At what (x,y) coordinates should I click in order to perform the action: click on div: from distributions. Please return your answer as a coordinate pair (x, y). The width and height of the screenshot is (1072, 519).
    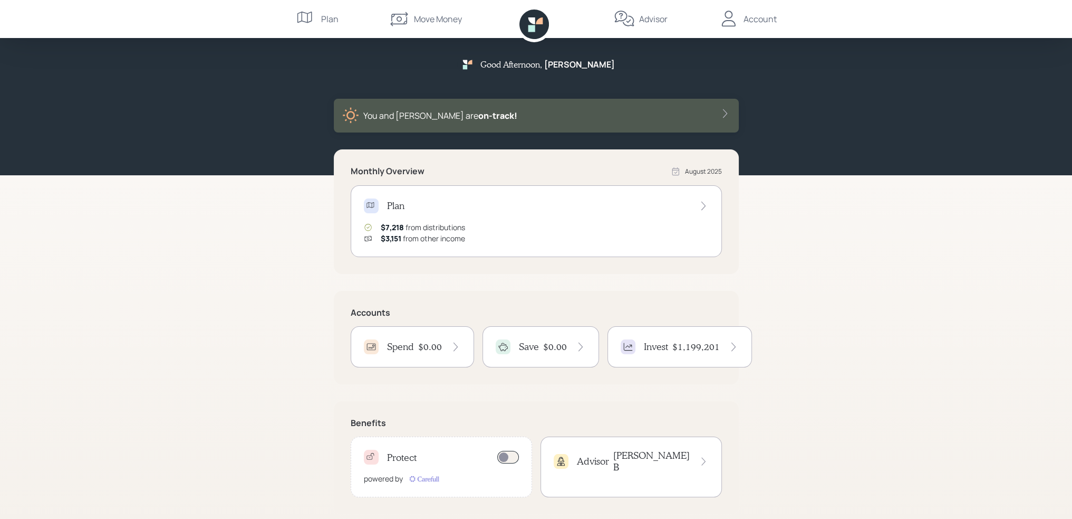
    Looking at the image, I should click on (423, 227).